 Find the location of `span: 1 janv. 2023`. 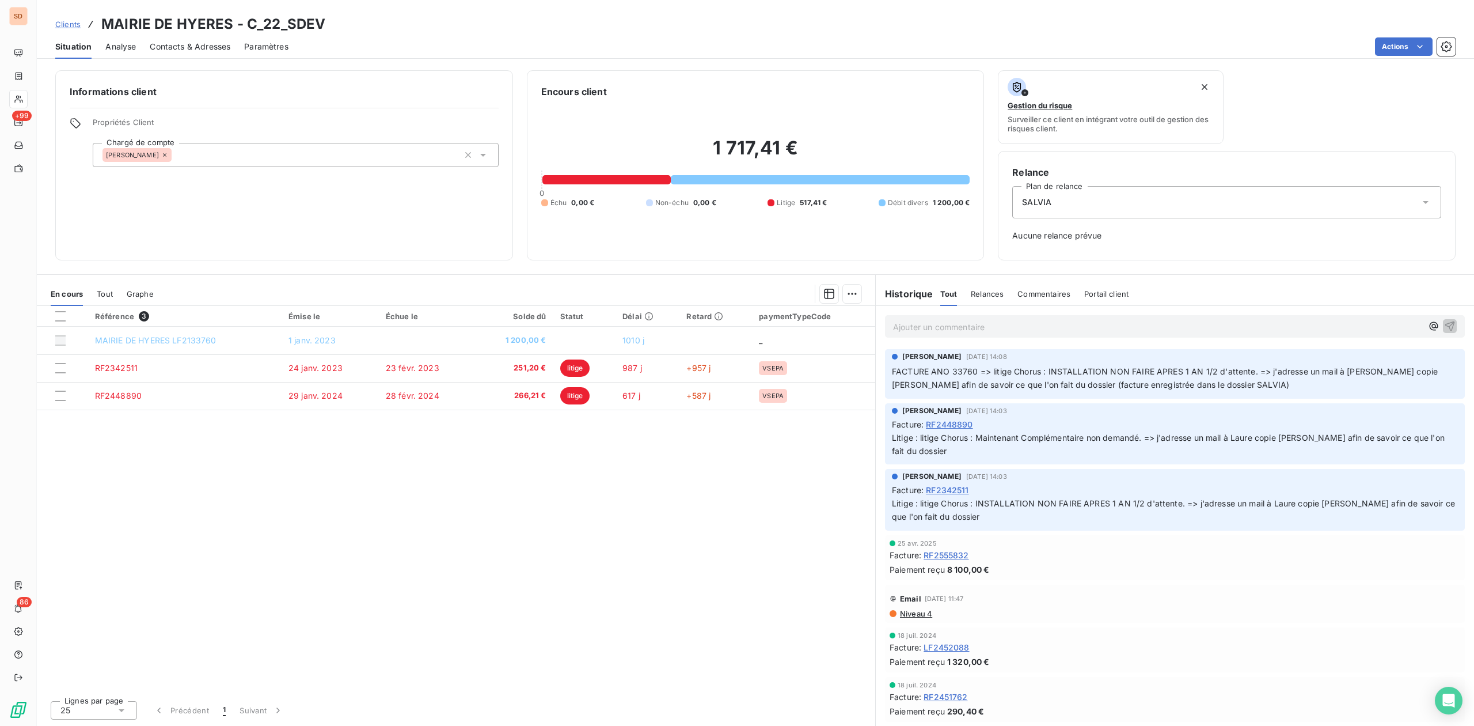

span: 1 janv. 2023 is located at coordinates (312, 340).